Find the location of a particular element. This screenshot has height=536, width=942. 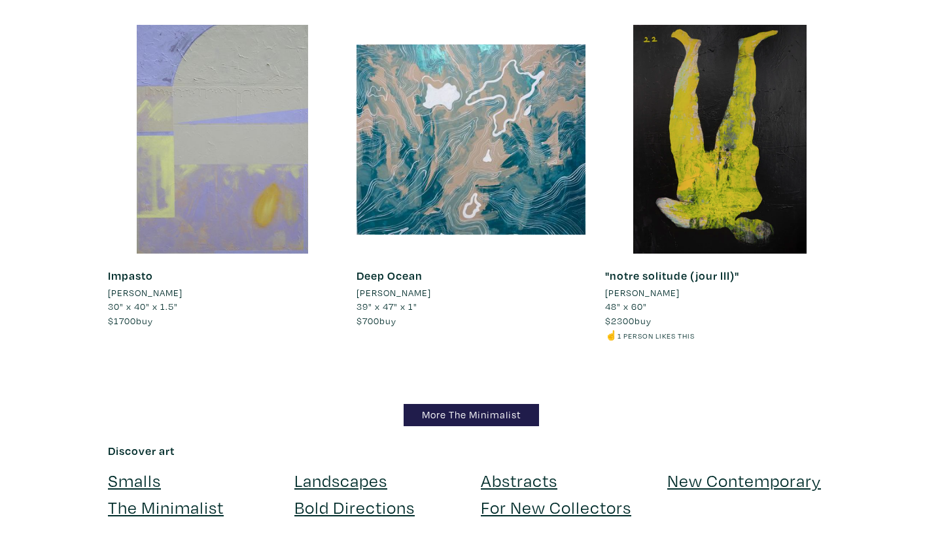

a: For New Collectors is located at coordinates (556, 507).